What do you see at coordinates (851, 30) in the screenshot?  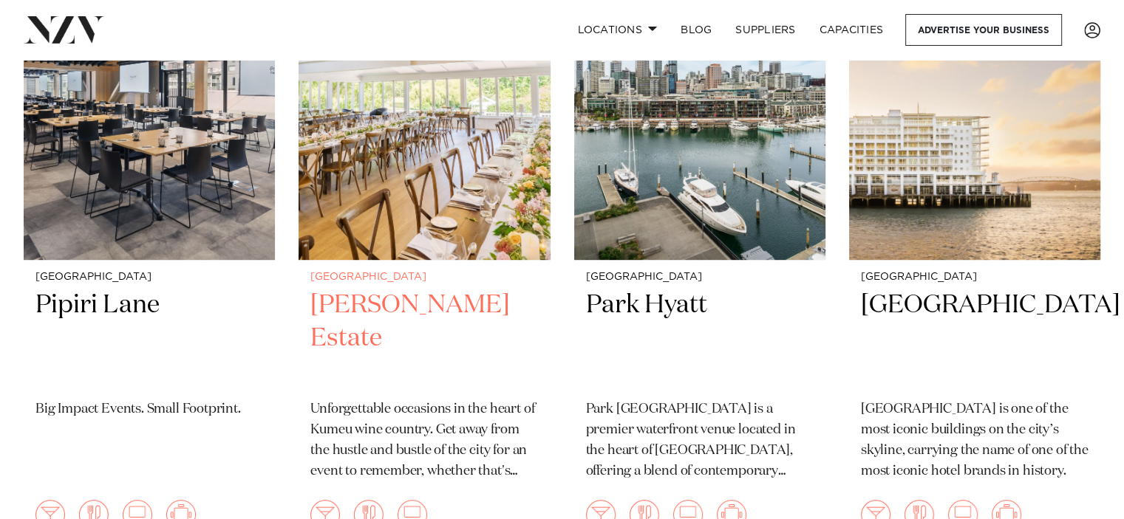 I see `a: Capacities` at bounding box center [851, 30].